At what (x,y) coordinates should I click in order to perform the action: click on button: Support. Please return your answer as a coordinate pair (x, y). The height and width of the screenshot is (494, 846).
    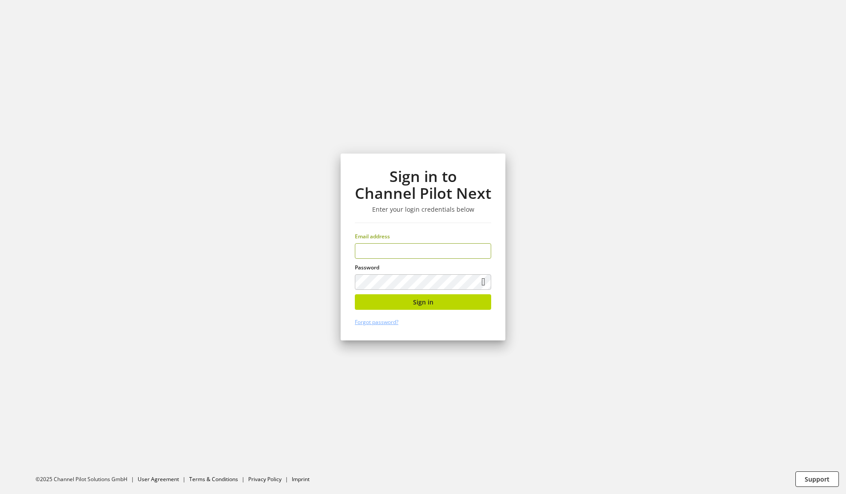
    Looking at the image, I should click on (817, 479).